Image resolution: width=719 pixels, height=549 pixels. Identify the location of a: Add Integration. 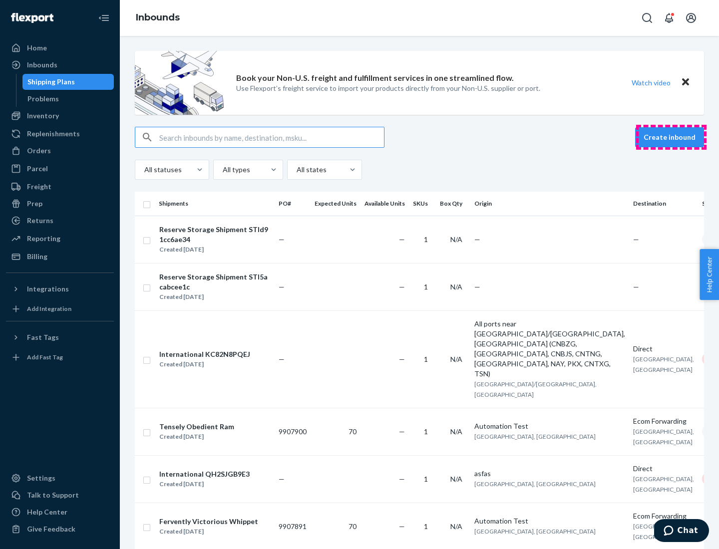
(60, 309).